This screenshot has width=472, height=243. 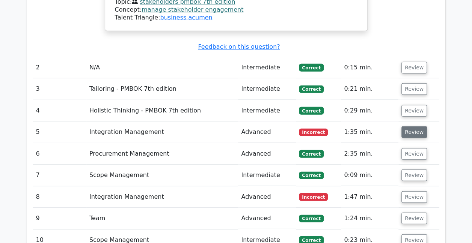 I want to click on td: Procurement Management, so click(x=162, y=154).